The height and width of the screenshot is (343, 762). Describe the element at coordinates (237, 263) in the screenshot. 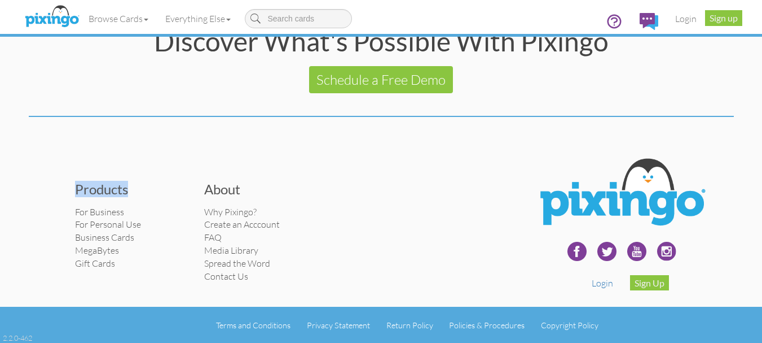

I see `a: Spread the Word` at that location.